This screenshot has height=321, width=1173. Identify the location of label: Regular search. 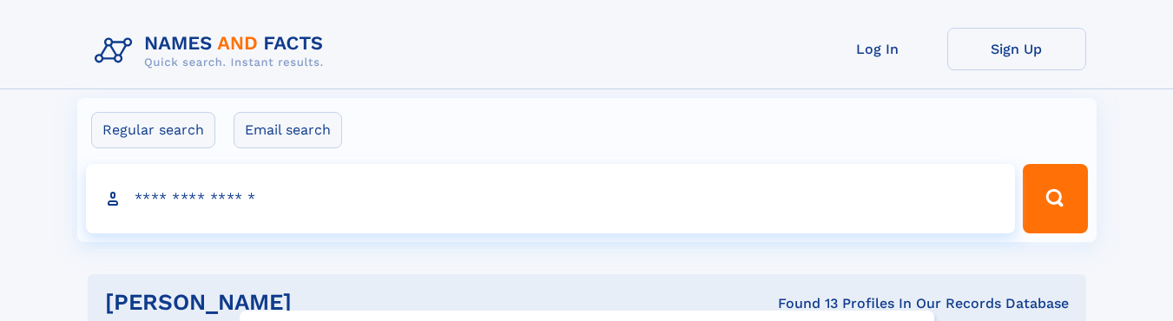
(153, 130).